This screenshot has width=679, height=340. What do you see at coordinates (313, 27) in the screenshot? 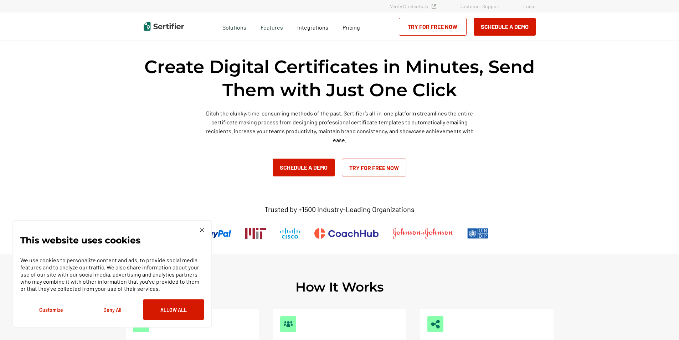
I see `span: Integrations` at bounding box center [313, 27].